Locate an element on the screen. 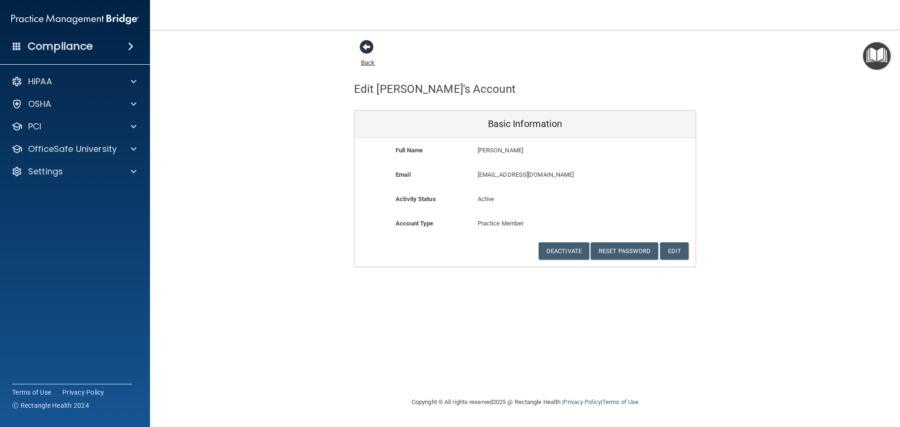  a: Back is located at coordinates (367, 57).